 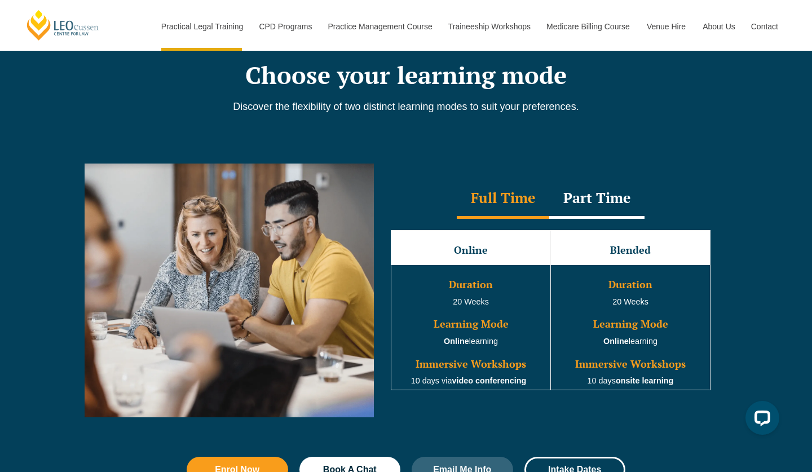 I want to click on span: 20 Weeks, so click(x=471, y=302).